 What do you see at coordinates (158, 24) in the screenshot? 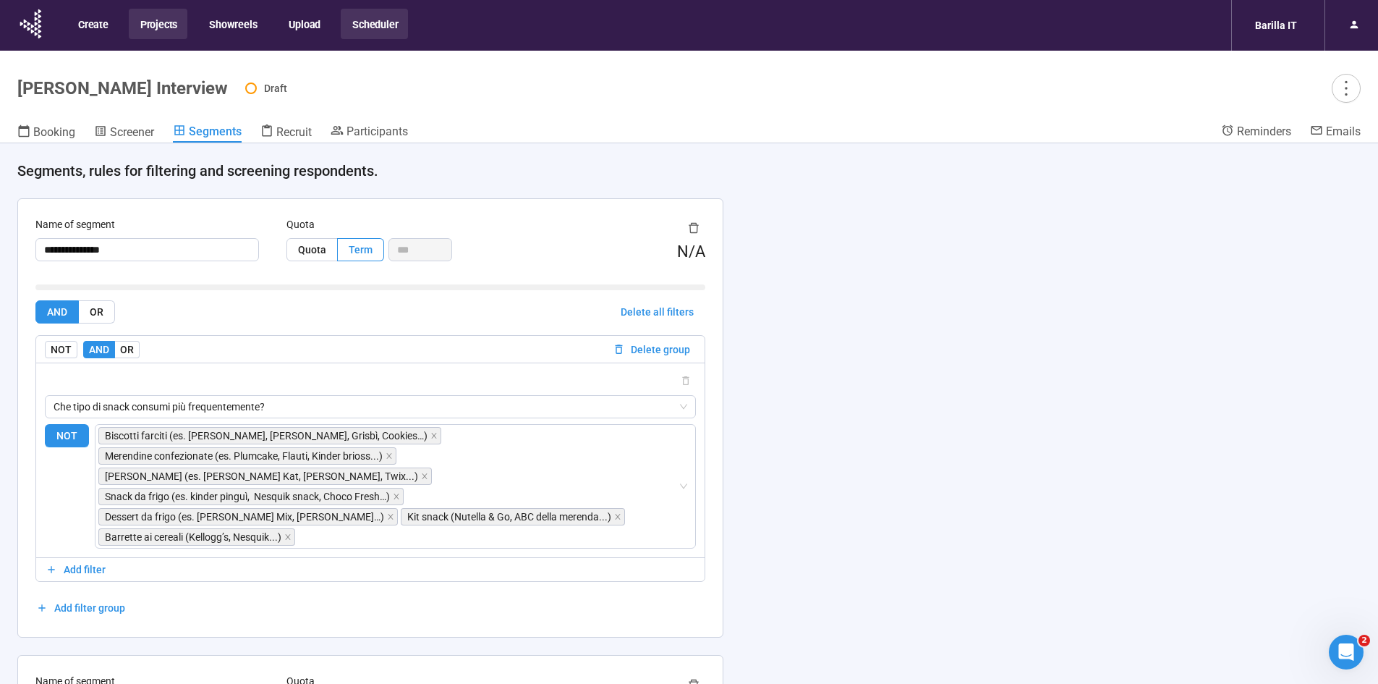
I see `button: Projects` at bounding box center [158, 24].